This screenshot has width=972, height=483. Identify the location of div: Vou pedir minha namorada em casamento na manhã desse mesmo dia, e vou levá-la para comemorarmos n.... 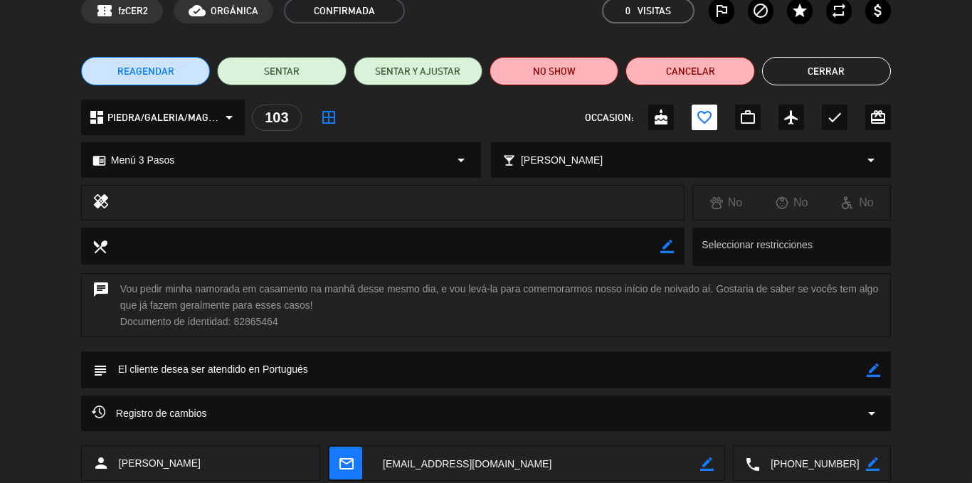
(486, 305).